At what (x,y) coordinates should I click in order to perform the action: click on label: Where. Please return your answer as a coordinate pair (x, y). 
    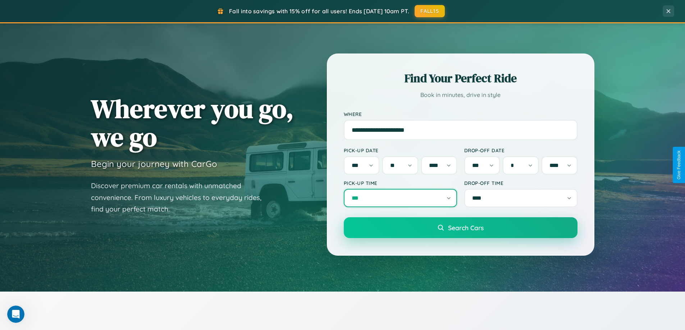
    Looking at the image, I should click on (460, 114).